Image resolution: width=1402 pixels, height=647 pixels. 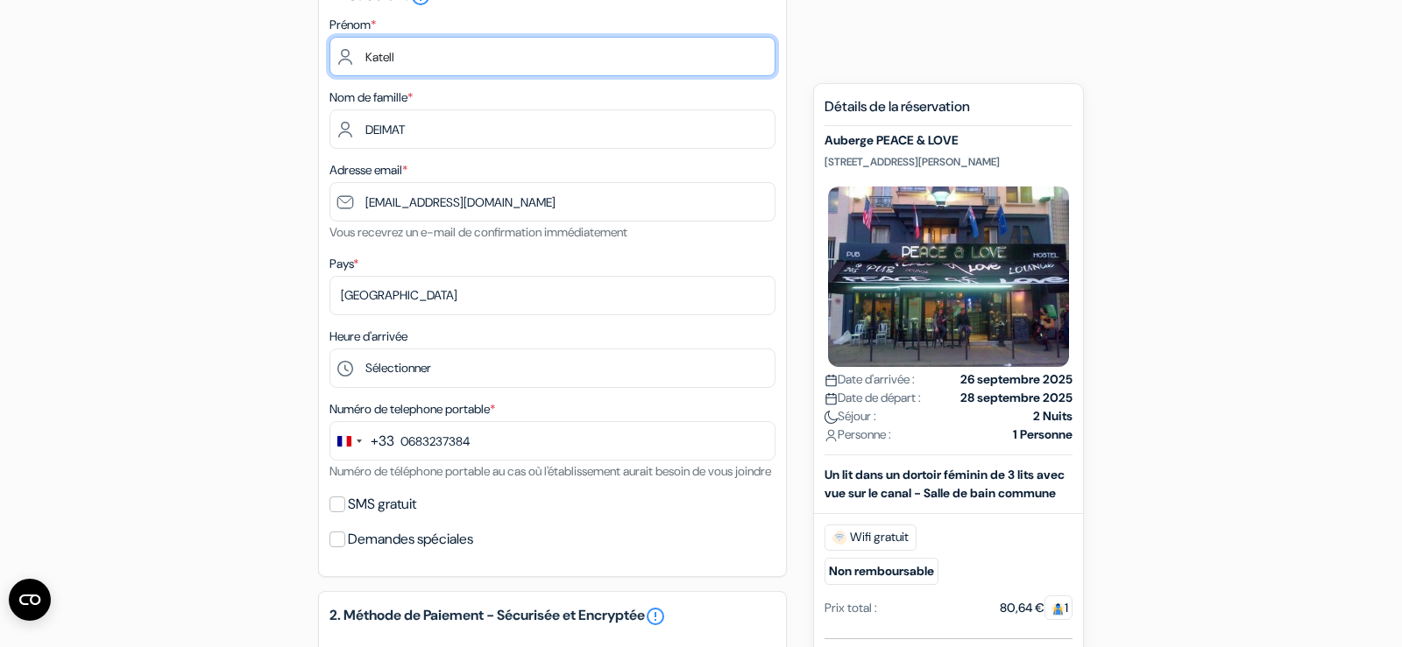 I want to click on span: Personne :, so click(x=858, y=435).